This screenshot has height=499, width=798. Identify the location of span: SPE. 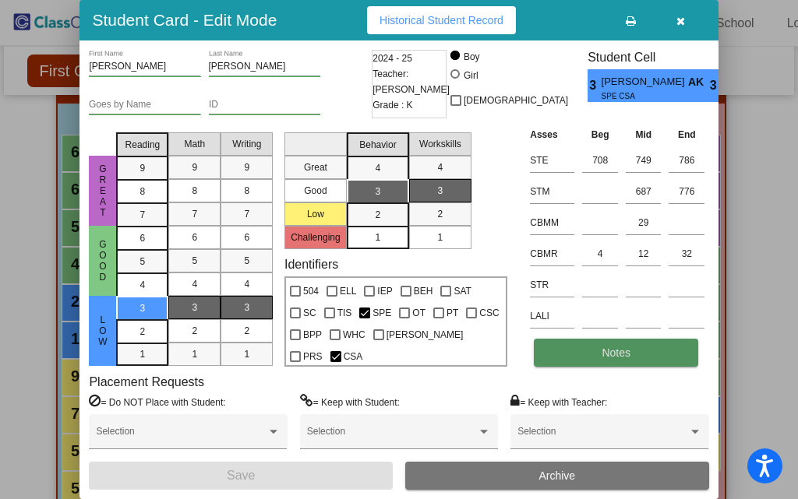
(382, 313).